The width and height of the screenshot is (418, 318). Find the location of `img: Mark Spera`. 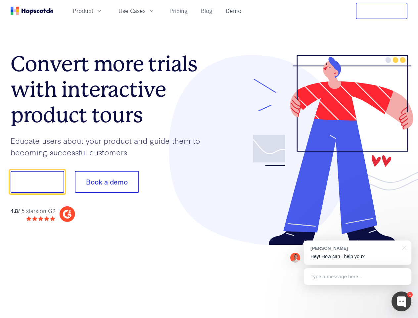

img: Mark Spera is located at coordinates (295, 258).